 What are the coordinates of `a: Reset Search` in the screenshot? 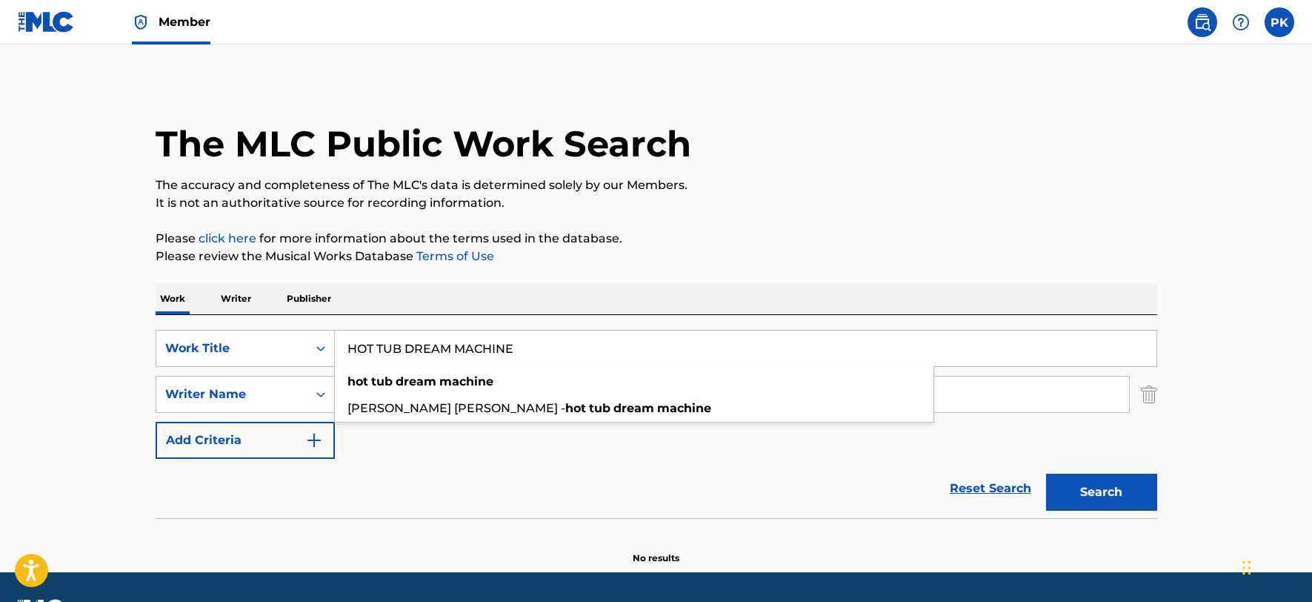 It's located at (991, 488).